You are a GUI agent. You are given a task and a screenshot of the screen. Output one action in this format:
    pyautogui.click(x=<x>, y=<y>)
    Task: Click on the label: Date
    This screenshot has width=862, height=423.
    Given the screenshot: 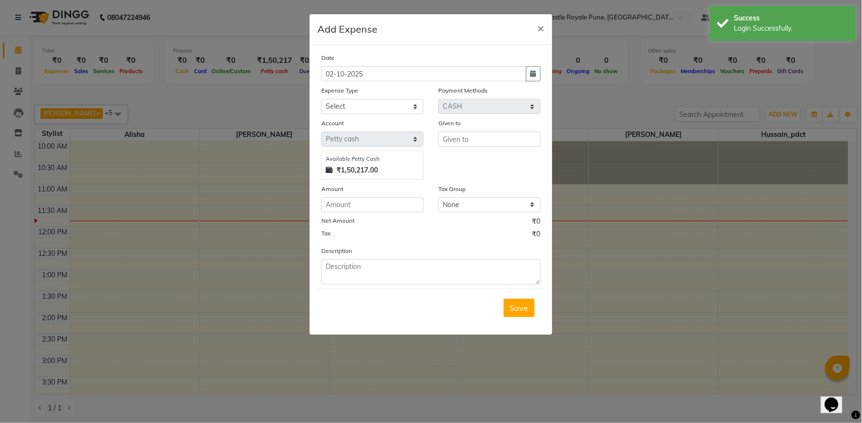 What is the action you would take?
    pyautogui.click(x=328, y=58)
    